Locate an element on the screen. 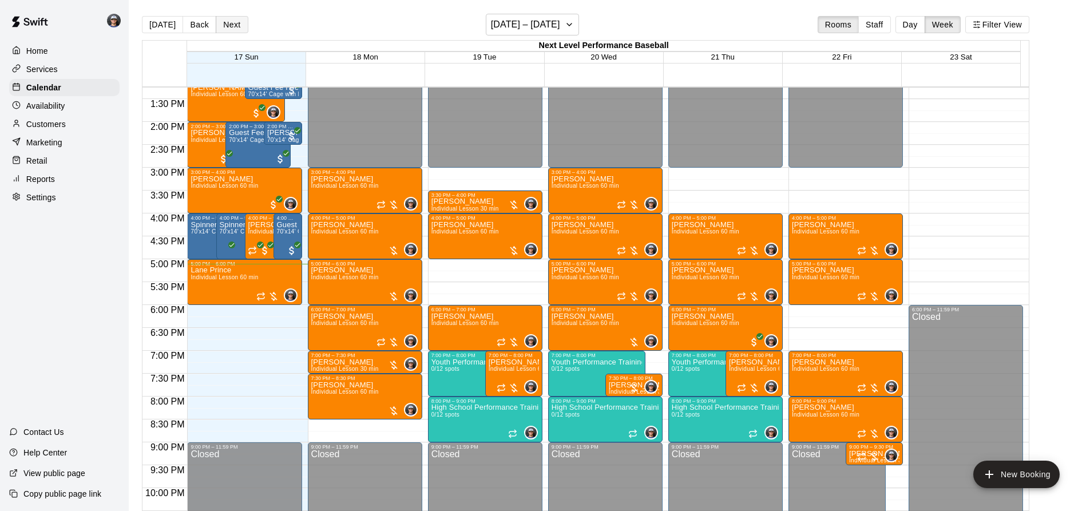  div: 3:30 PM – 4:00 PM: Individual Lesson 30 min is located at coordinates (485, 202).